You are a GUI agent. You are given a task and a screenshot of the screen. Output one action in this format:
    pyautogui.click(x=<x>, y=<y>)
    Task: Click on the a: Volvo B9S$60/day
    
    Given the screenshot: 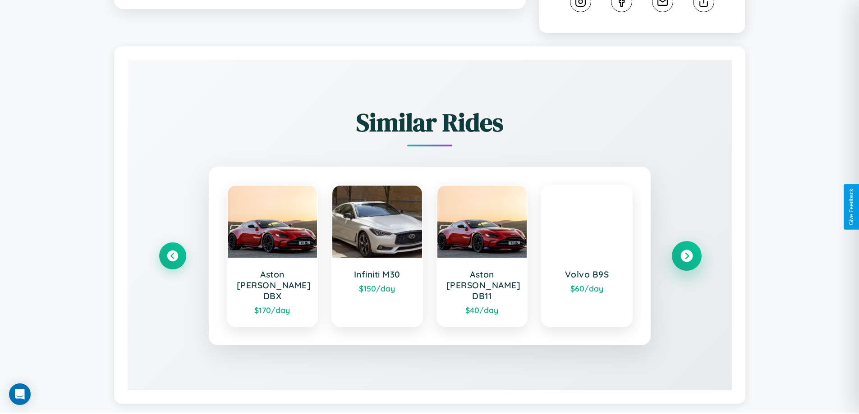 What is the action you would take?
    pyautogui.click(x=586, y=256)
    